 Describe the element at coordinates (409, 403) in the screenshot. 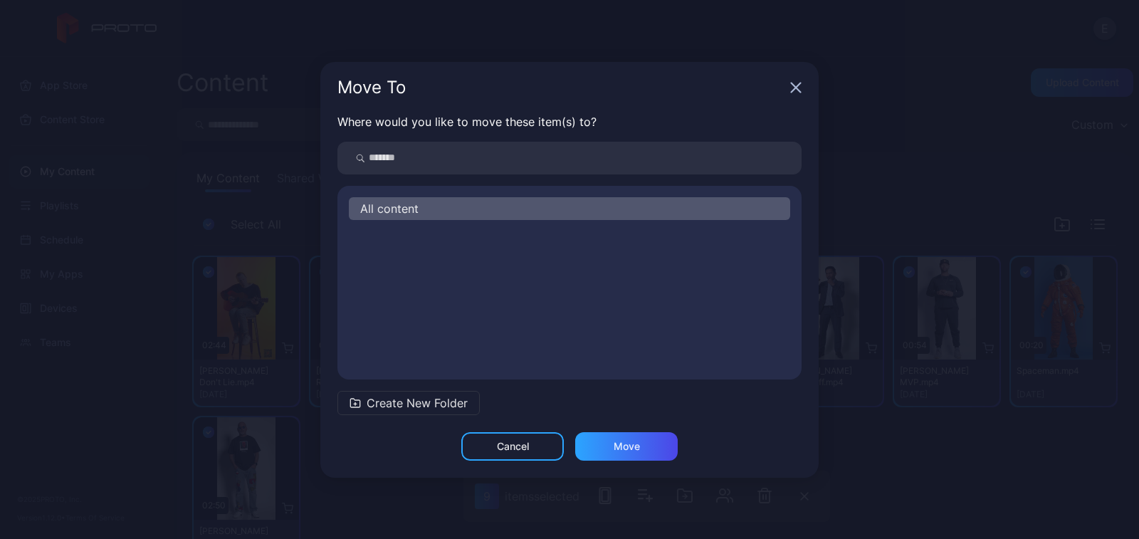

I see `button: Create New Folder` at that location.